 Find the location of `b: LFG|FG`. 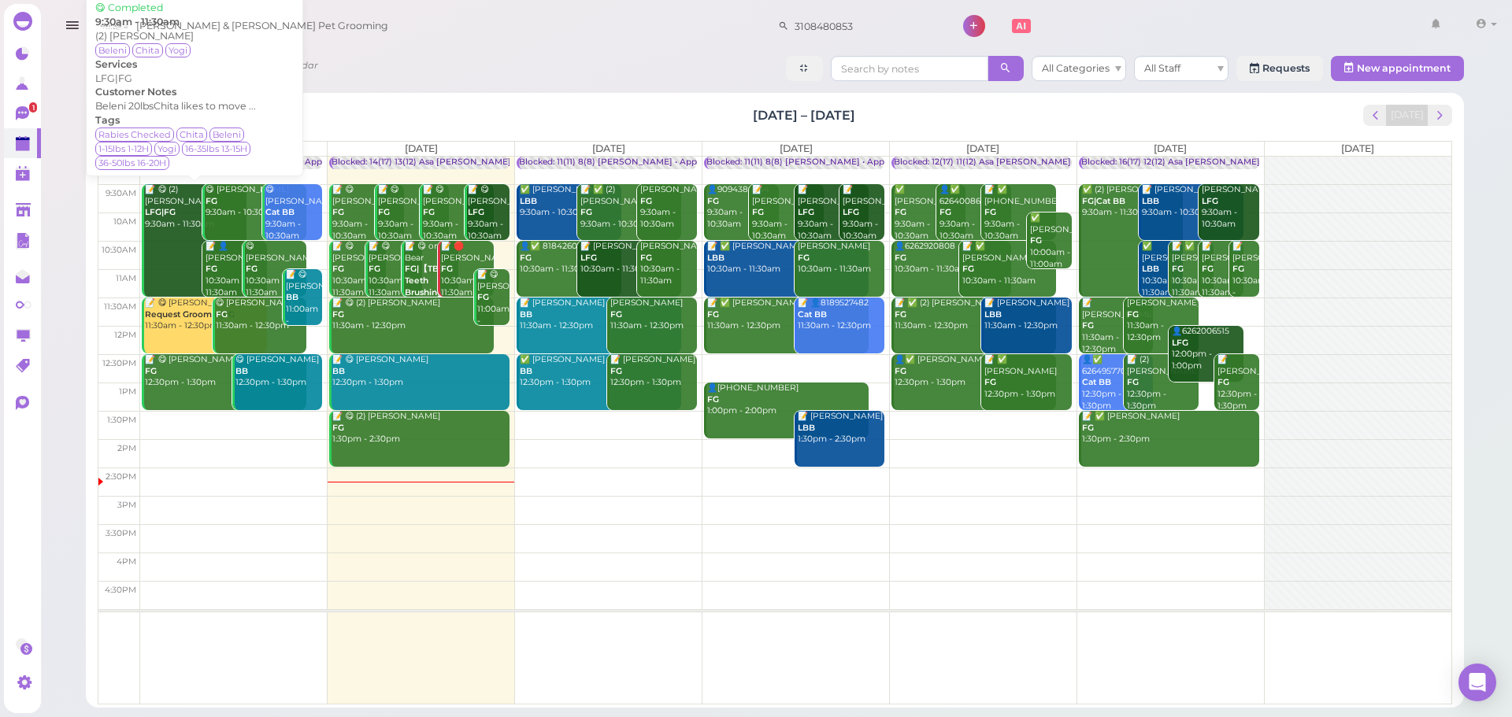

b: LFG|FG is located at coordinates (160, 212).